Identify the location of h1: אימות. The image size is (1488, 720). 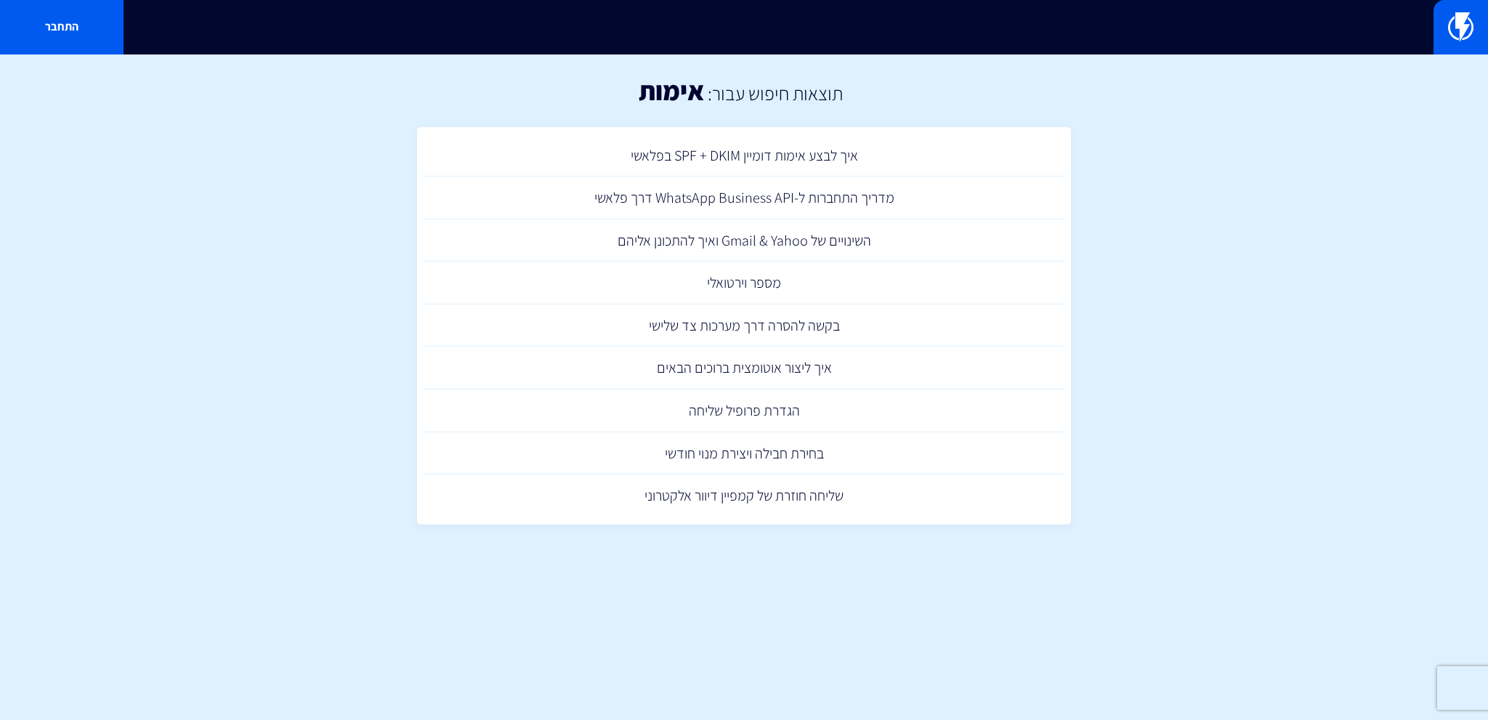
(671, 91).